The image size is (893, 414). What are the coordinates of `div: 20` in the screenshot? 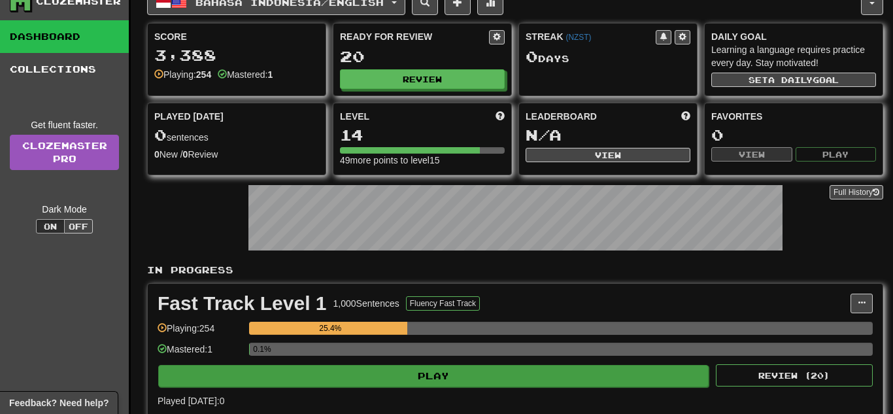 It's located at (422, 56).